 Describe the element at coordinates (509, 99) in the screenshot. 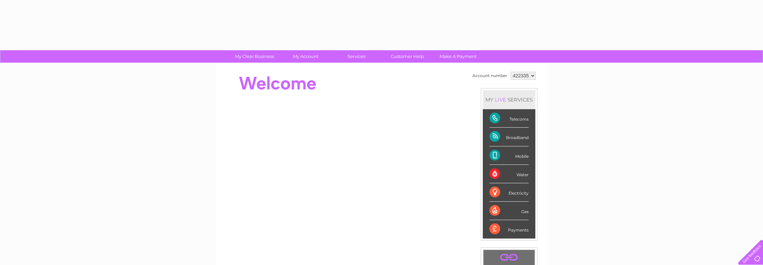

I see `div: MY SERVICES` at that location.